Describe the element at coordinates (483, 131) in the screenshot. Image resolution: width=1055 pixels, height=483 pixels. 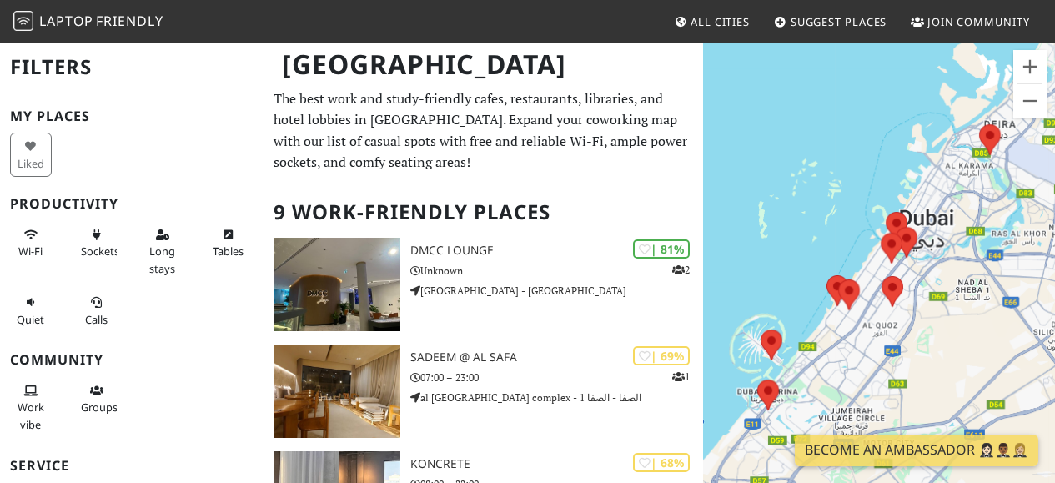
I see `p: The best work and study-friendly cafes, restaurants, libraries, and hotel lobbies in [GEOGRAPHIC_...` at that location.